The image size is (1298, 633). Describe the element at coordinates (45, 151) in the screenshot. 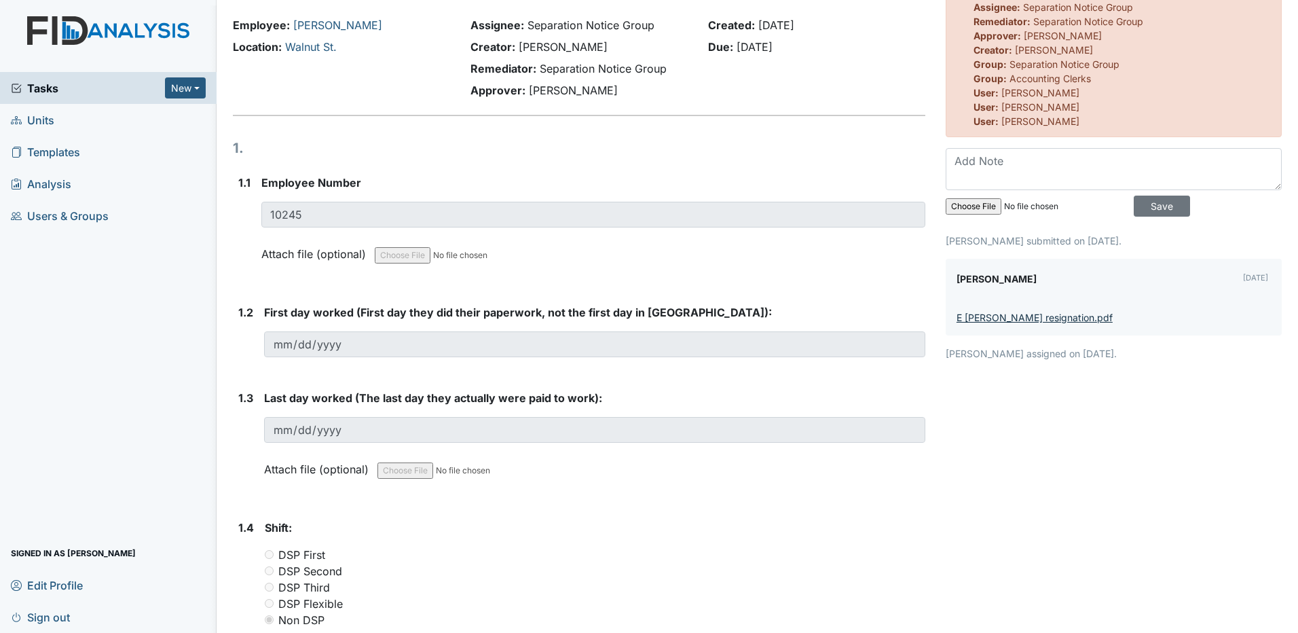

I see `span: Templates` at that location.